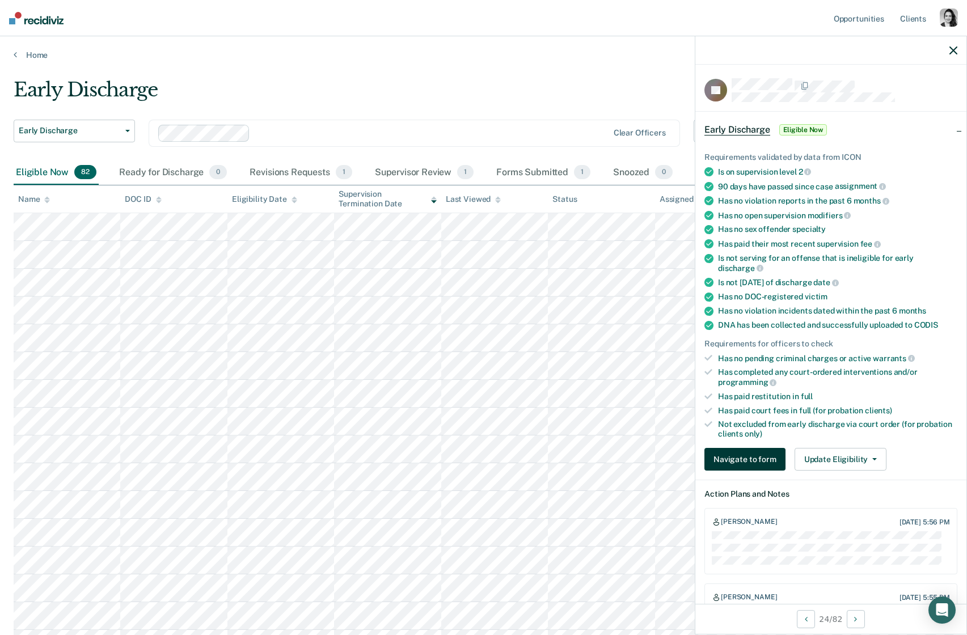 Image resolution: width=967 pixels, height=635 pixels. I want to click on div: Supervisor Review, so click(424, 173).